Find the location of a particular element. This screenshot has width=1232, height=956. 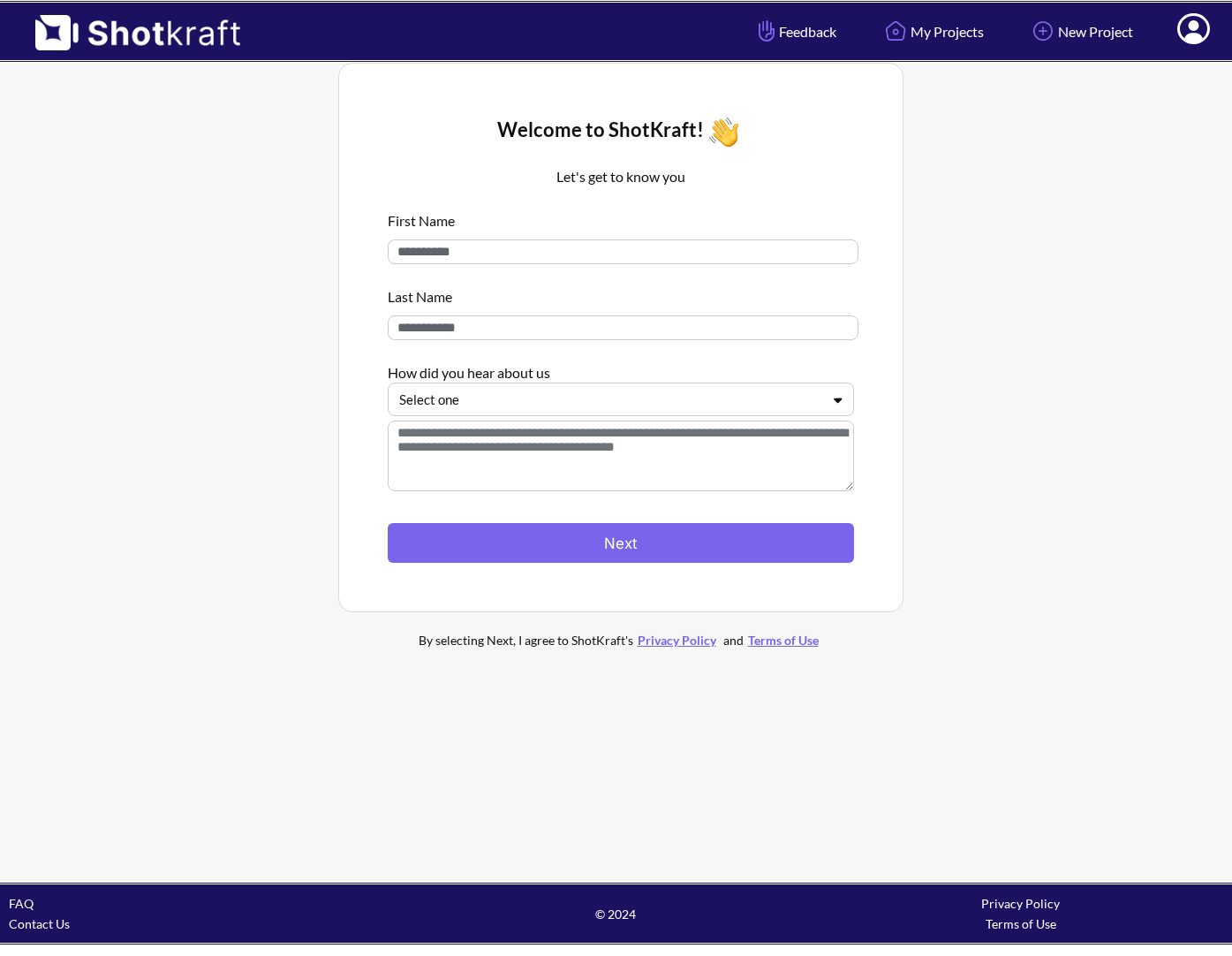

div: Last Name is located at coordinates (621, 292).